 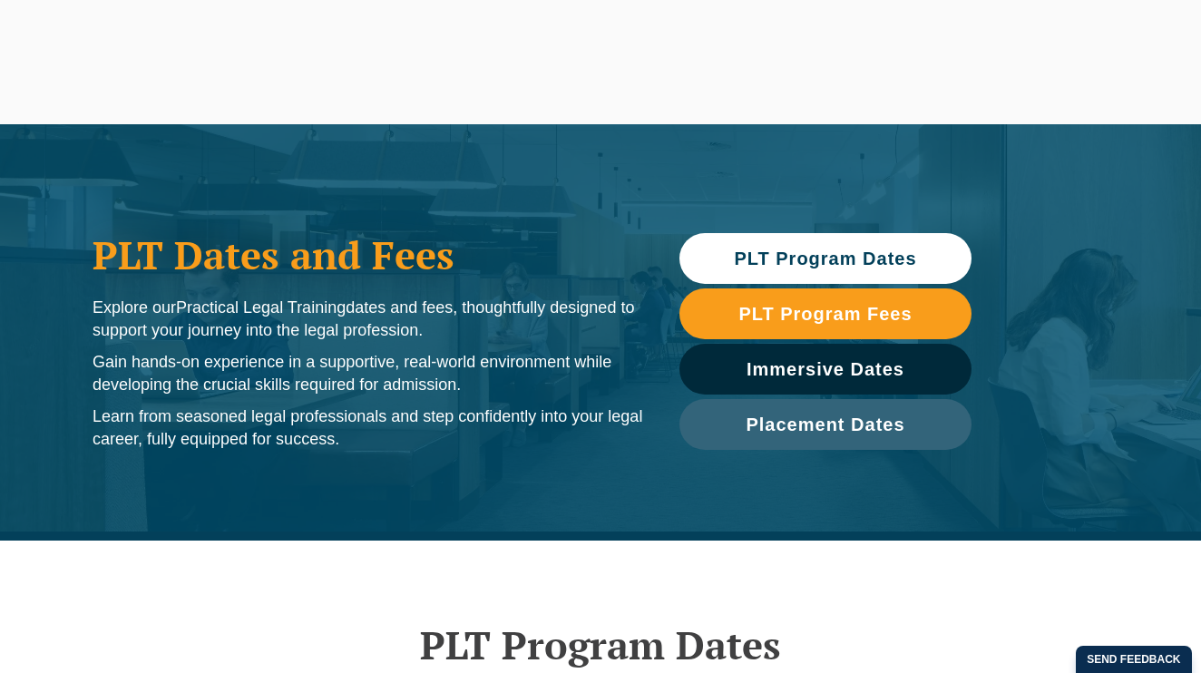 What do you see at coordinates (367, 428) in the screenshot?
I see `p: Learn from seasoned legal professionals and step confidently into your legal career, fully equipp...` at bounding box center [367, 428].